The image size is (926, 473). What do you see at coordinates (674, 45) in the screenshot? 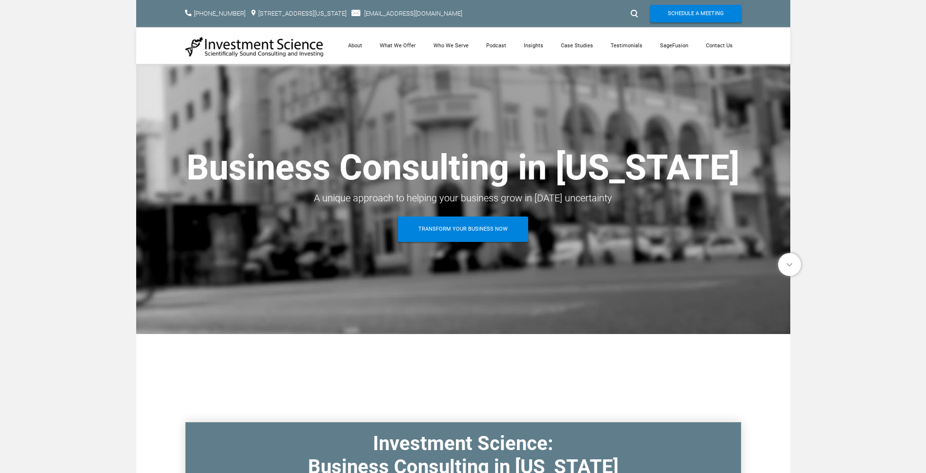
I see `a: SageFusion` at bounding box center [674, 45].